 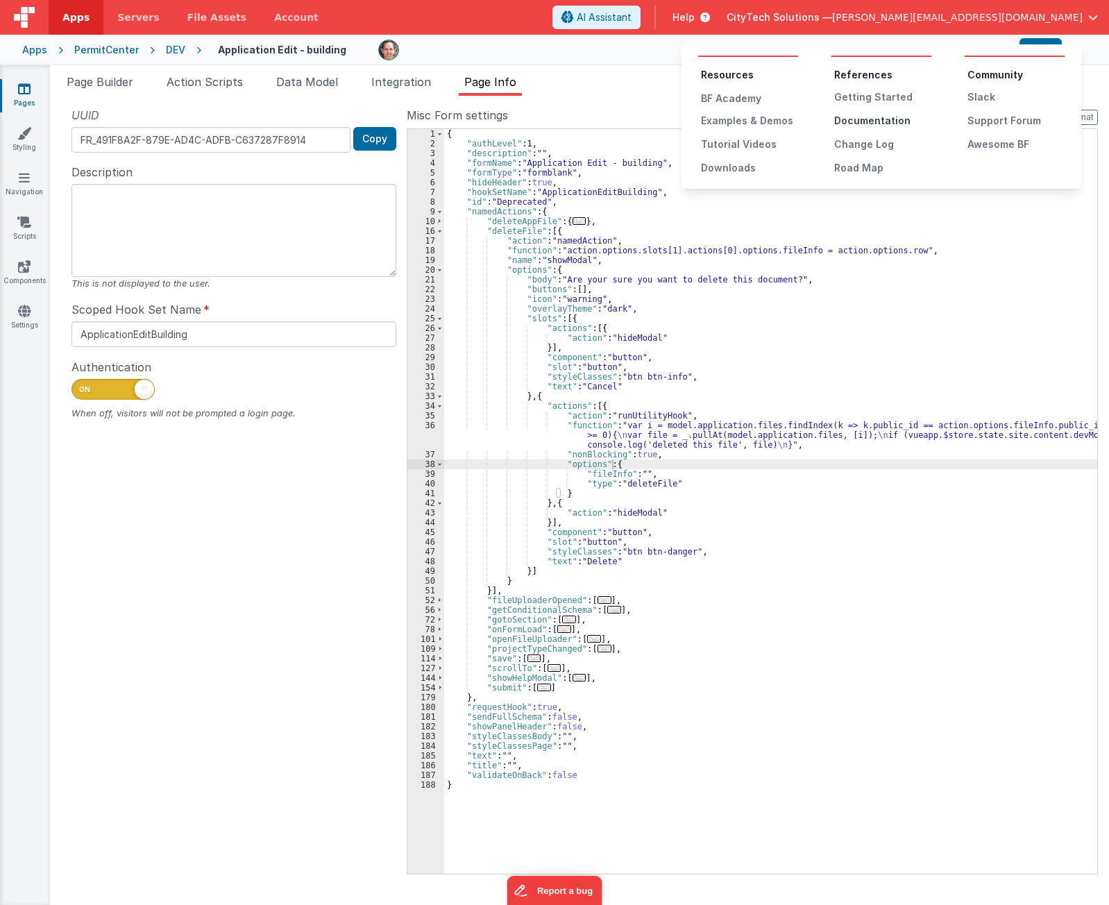 What do you see at coordinates (1016, 144) in the screenshot?
I see `div: Awesome BF` at bounding box center [1016, 144].